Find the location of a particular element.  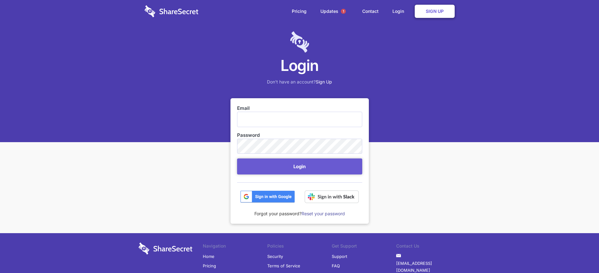

li: Contact Us is located at coordinates (428, 247).